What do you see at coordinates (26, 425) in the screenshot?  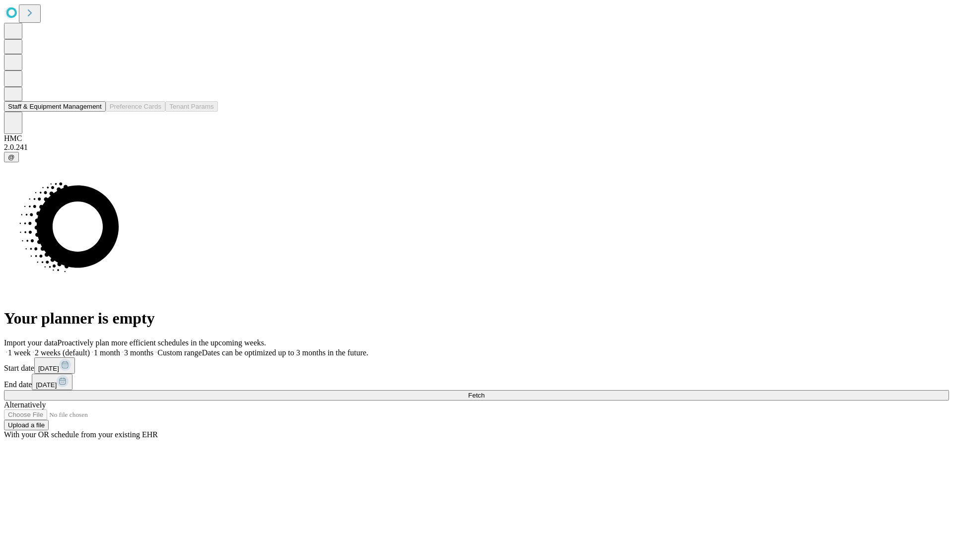 I see `button: Upload a file` at bounding box center [26, 425].